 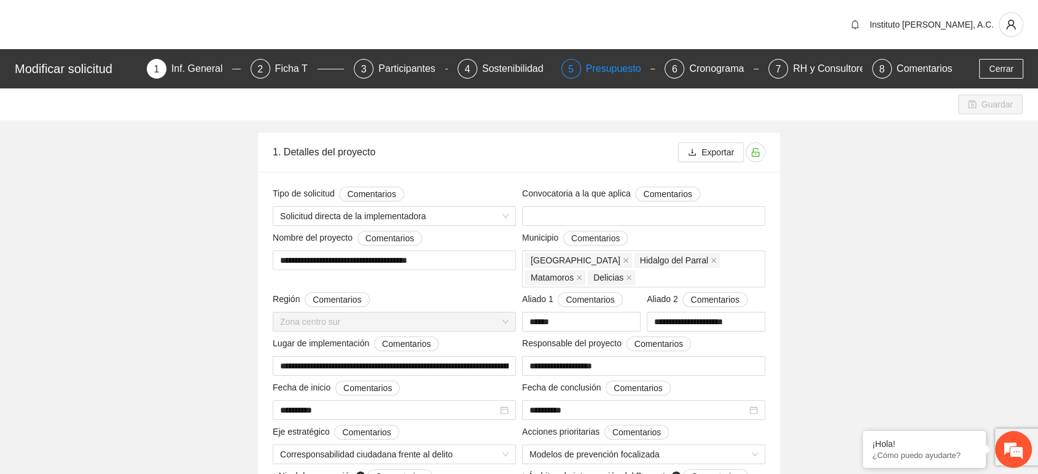 I want to click on span: Chihuahua, so click(x=579, y=260).